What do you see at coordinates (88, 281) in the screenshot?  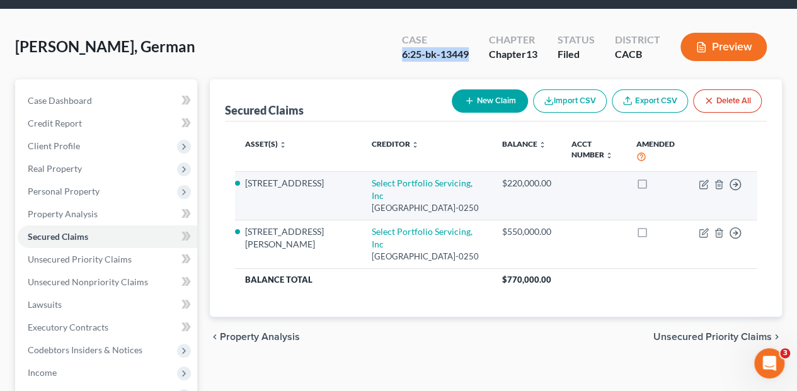 I see `span: Unsecured Nonpriority Claims` at bounding box center [88, 281].